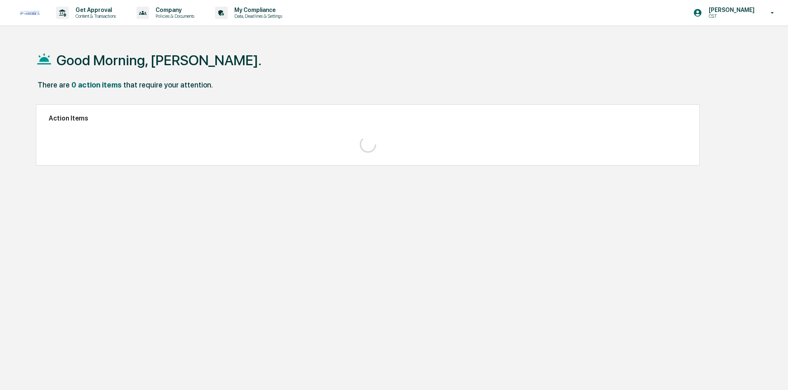  I want to click on p: Policies & Documents, so click(174, 16).